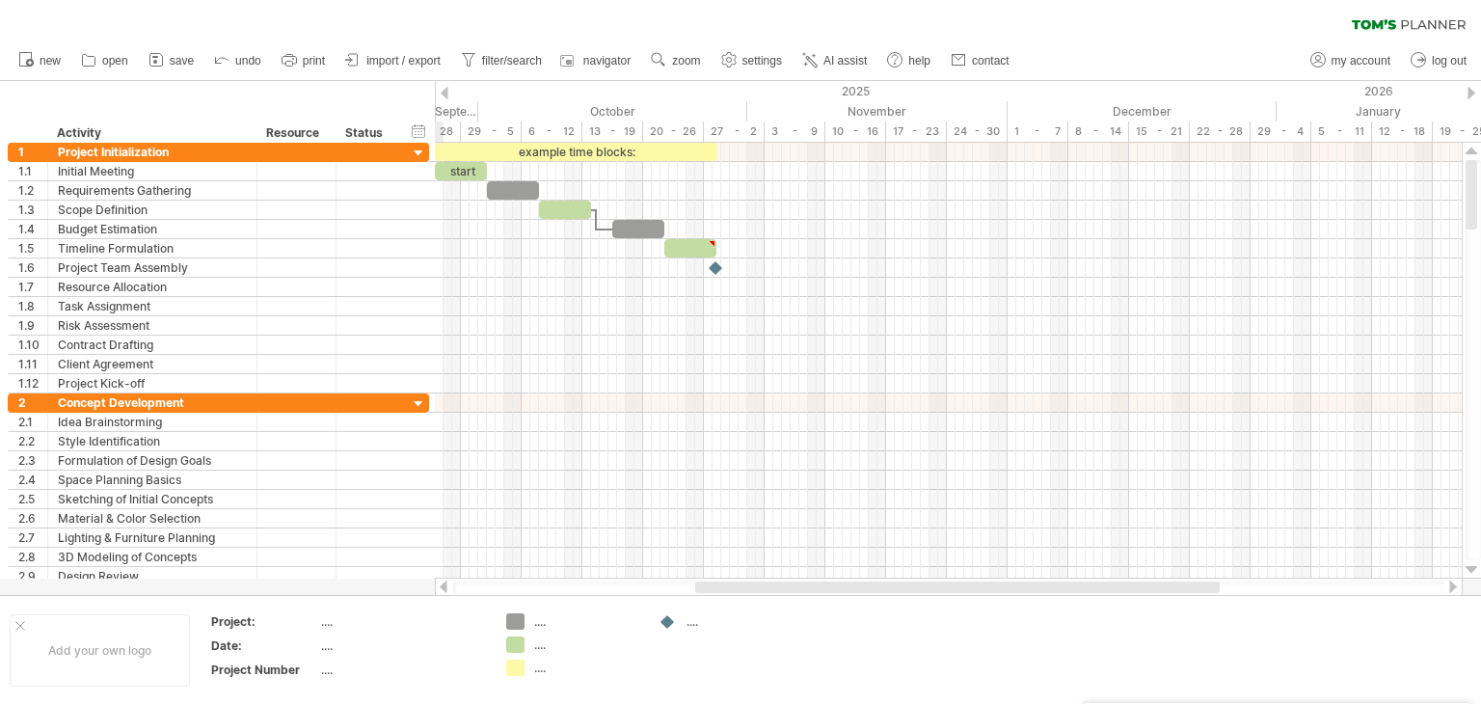  What do you see at coordinates (1360, 61) in the screenshot?
I see `span: my account` at bounding box center [1360, 61].